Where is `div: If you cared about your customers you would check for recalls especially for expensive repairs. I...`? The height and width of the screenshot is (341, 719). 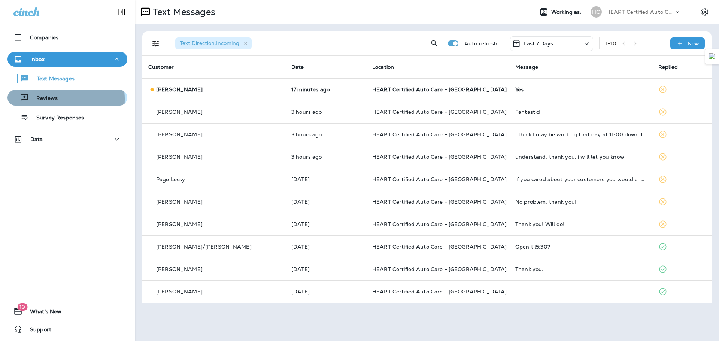
div: If you cared about your customers you would check for recalls especially for expensive repairs. I... is located at coordinates (581, 179).